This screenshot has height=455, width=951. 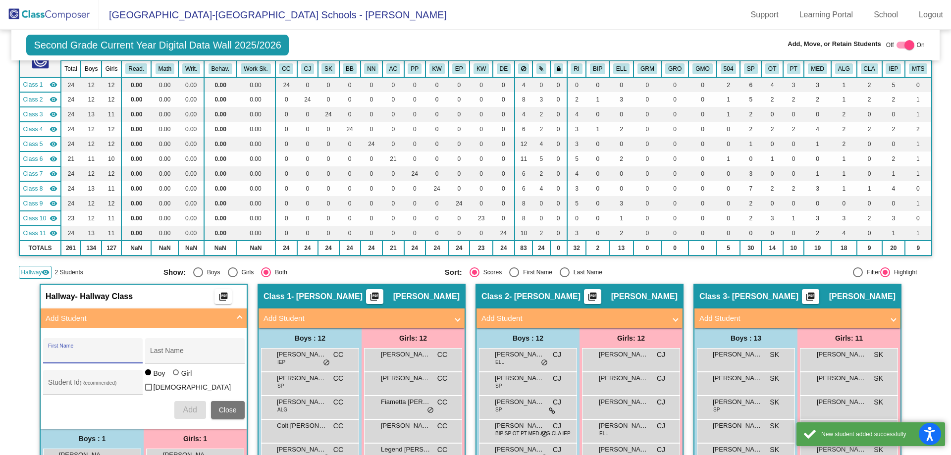 What do you see at coordinates (328, 69) in the screenshot?
I see `button: SK` at bounding box center [328, 69].